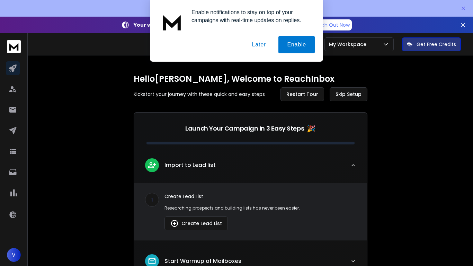 The width and height of the screenshot is (473, 266). What do you see at coordinates (251, 168) in the screenshot?
I see `button: leadImport to Lead list` at bounding box center [251, 168].